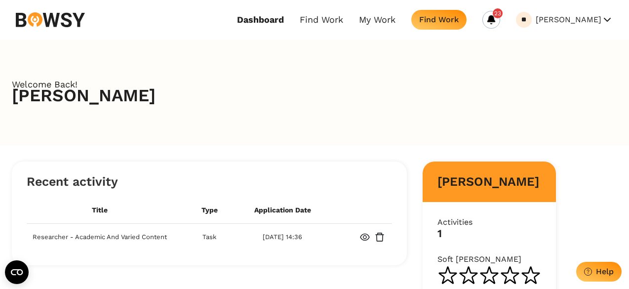  What do you see at coordinates (209, 237) in the screenshot?
I see `td: task` at bounding box center [209, 237].